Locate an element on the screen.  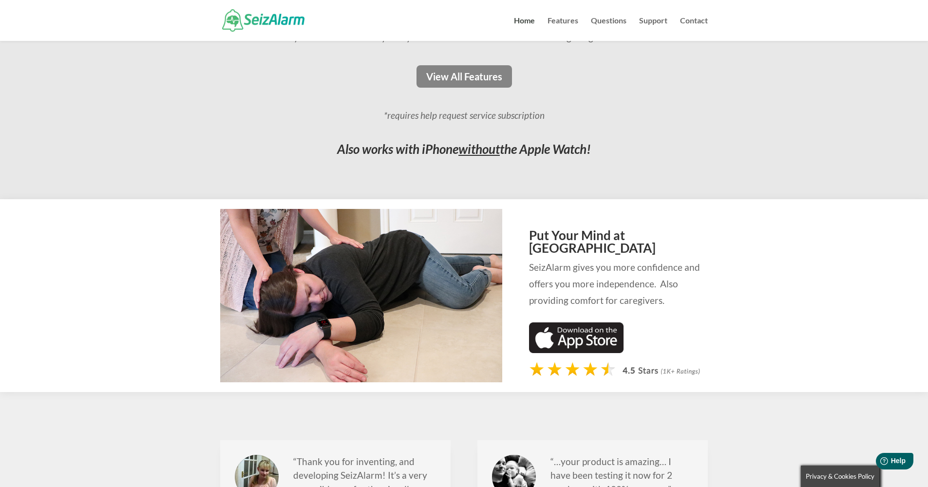
img: Download on App Store is located at coordinates (576, 338).